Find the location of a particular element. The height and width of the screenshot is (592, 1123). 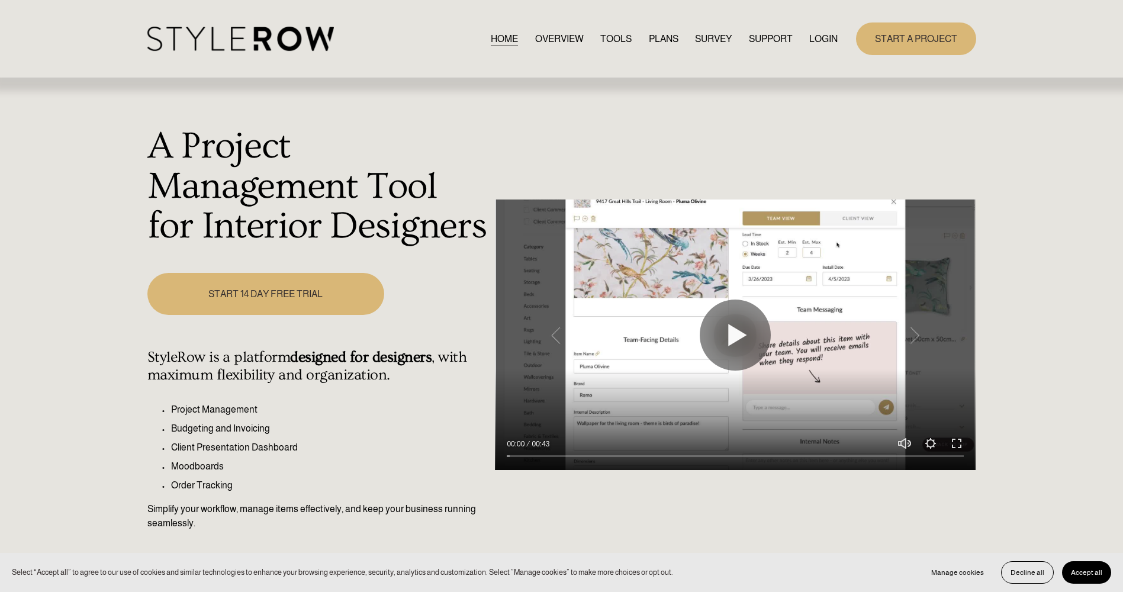

span: Decline all is located at coordinates (1027, 572).